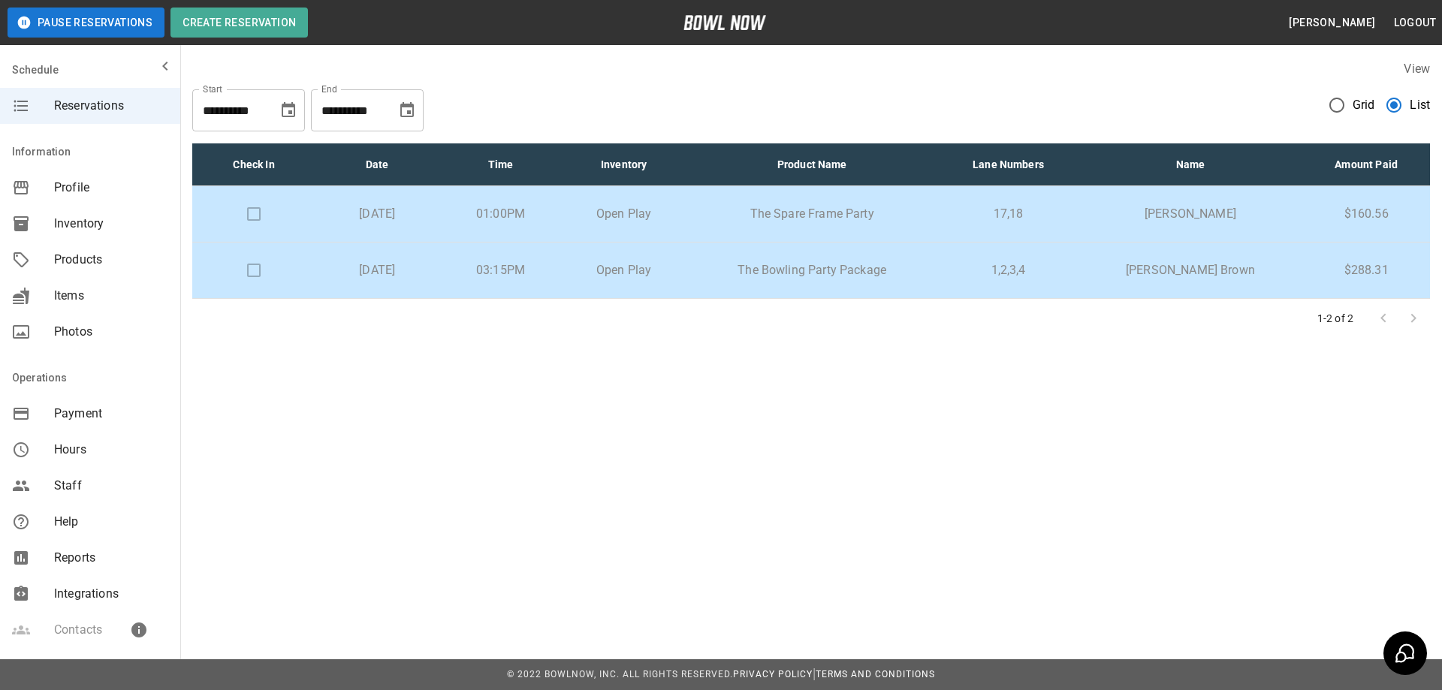 The width and height of the screenshot is (1442, 690). What do you see at coordinates (812, 164) in the screenshot?
I see `th: Product Name` at bounding box center [812, 164].